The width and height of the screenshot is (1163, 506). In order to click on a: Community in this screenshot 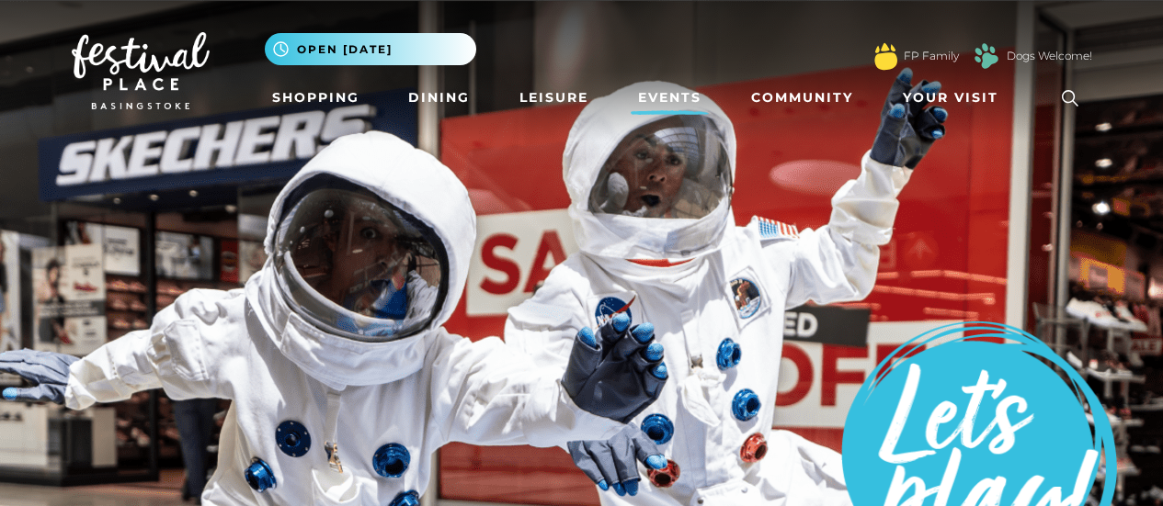, I will do `click(801, 97)`.